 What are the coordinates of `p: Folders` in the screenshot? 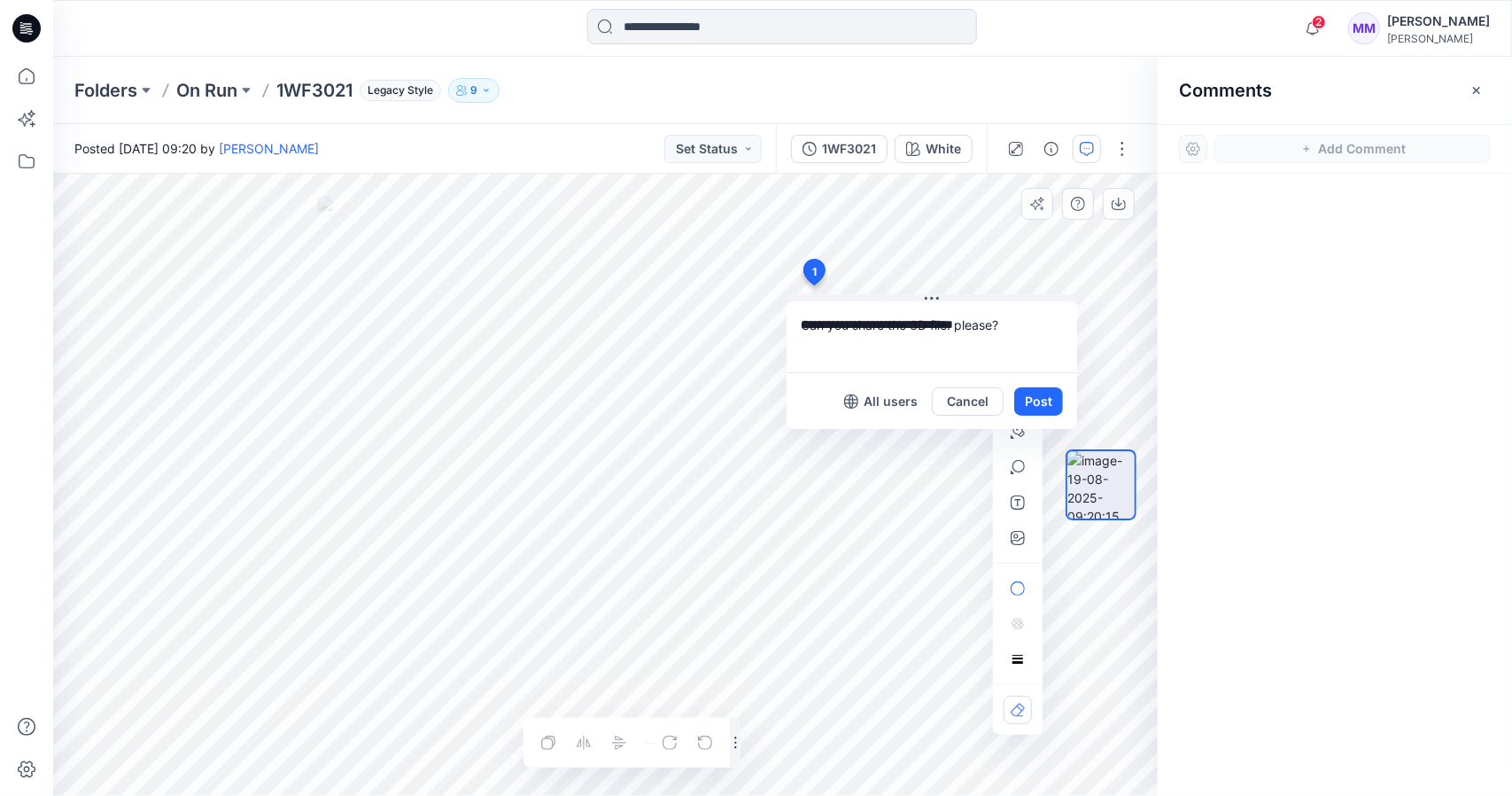 It's located at (105, 91).